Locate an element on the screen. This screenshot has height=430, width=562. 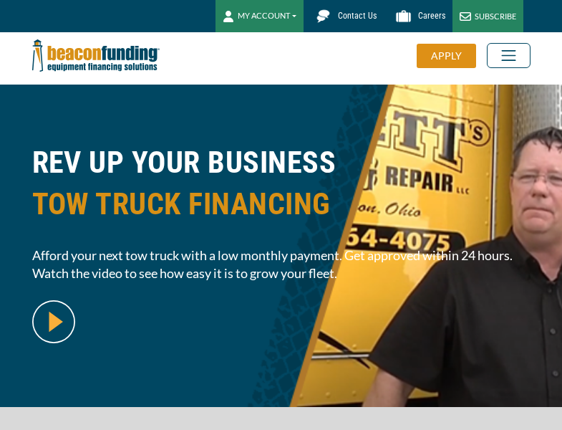
img: Beacon Funding Careers is located at coordinates (403, 16).